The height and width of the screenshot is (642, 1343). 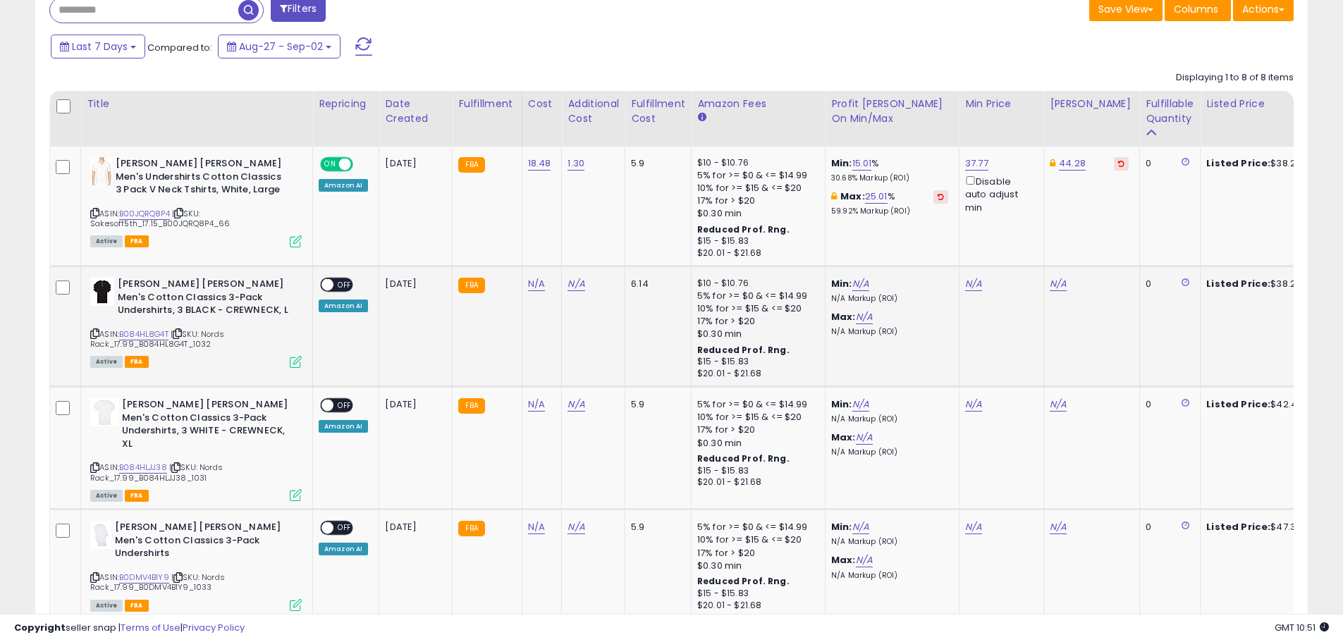 I want to click on div: Repricing, so click(x=345, y=104).